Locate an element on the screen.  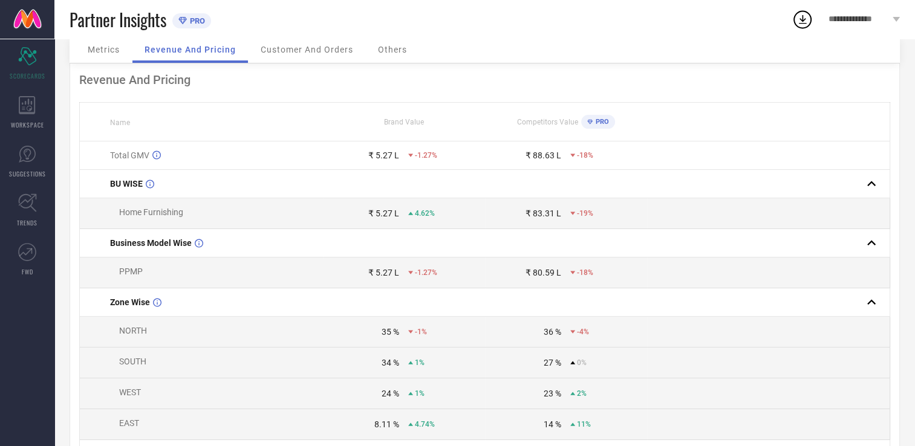
span: SOUTH is located at coordinates (132, 362).